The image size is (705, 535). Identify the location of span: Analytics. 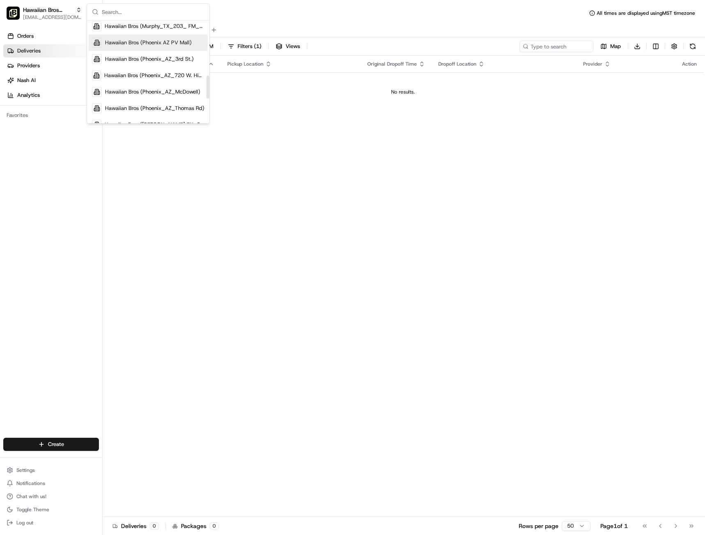
(28, 95).